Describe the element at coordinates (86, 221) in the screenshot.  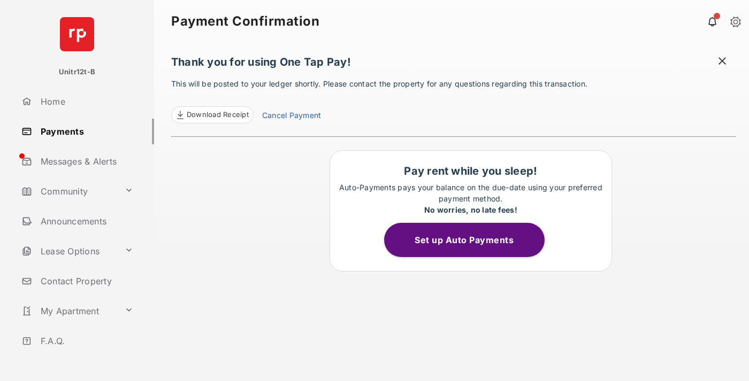
I see `a: Announcements` at that location.